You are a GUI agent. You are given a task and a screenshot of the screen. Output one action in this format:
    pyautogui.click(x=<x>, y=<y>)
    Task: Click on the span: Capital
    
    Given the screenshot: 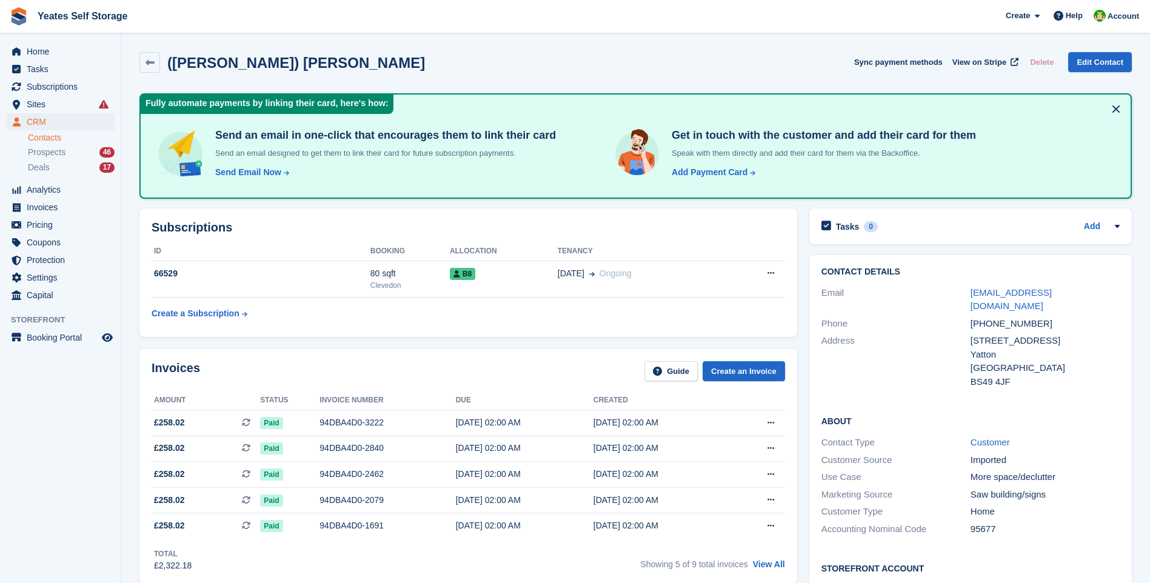 What is the action you would take?
    pyautogui.click(x=63, y=295)
    